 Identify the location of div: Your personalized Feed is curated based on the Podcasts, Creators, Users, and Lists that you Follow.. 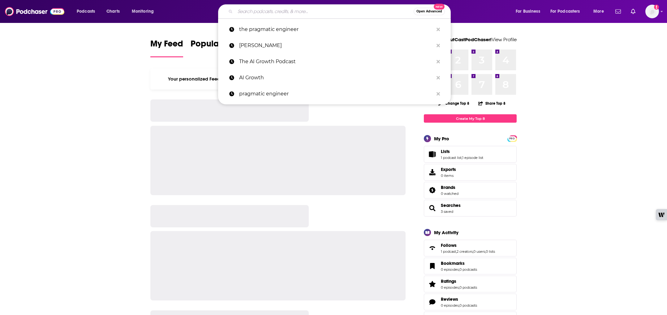
(278, 79).